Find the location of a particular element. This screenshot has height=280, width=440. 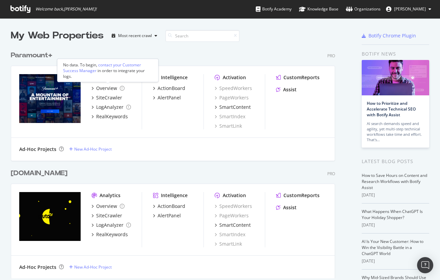

a: Paramount+ is located at coordinates (33, 55).